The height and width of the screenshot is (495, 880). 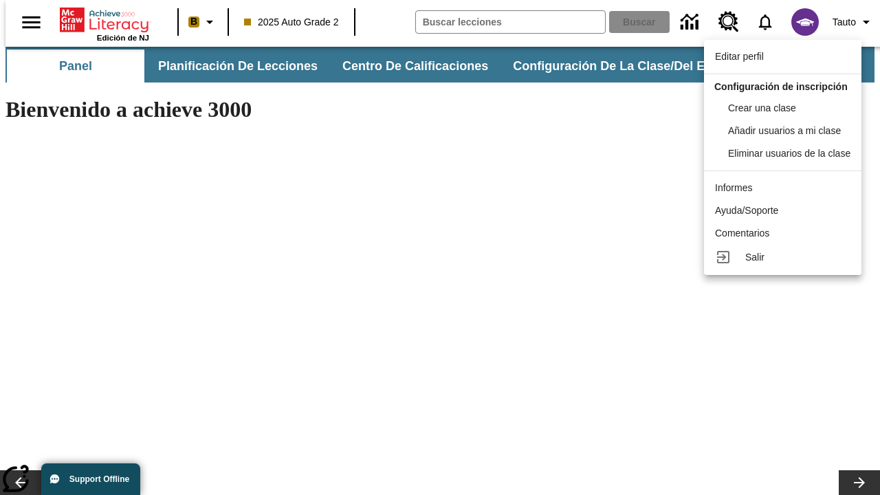 I want to click on span: Salir, so click(x=755, y=257).